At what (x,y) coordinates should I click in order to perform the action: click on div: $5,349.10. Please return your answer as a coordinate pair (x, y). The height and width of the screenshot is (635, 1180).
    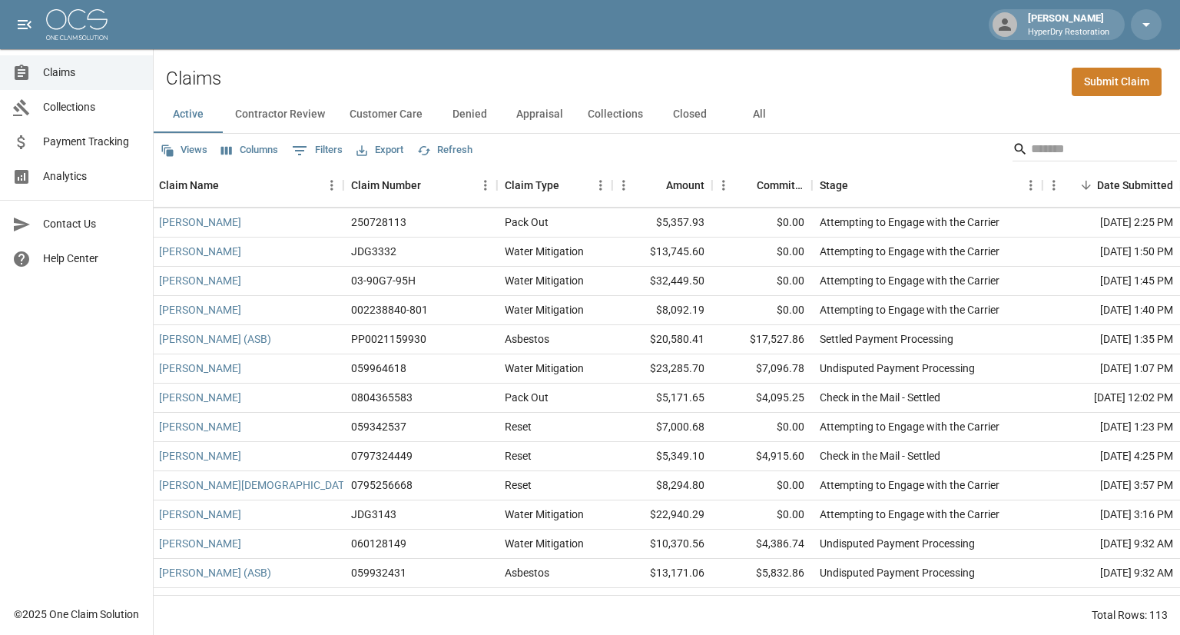
    Looking at the image, I should click on (662, 456).